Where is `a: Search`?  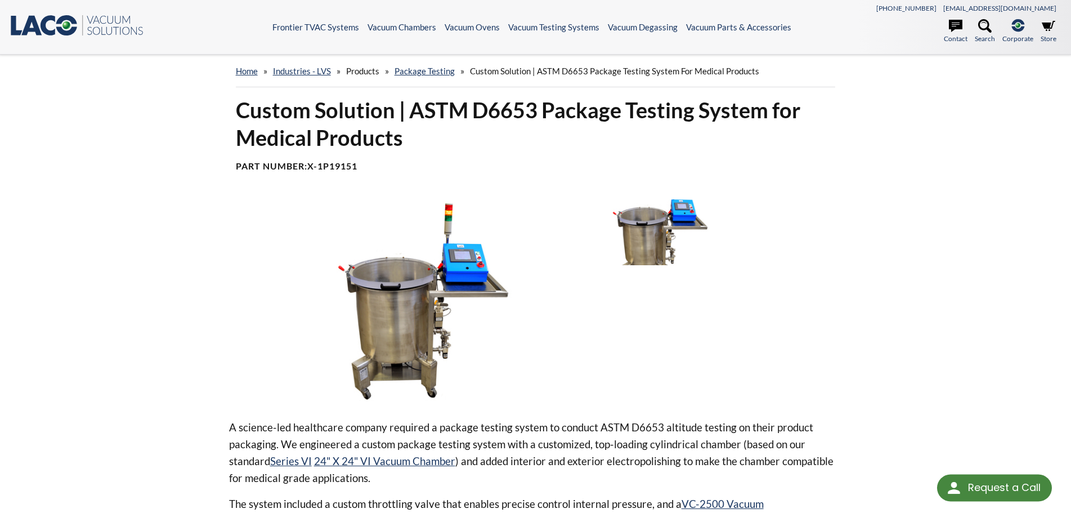 a: Search is located at coordinates (985, 32).